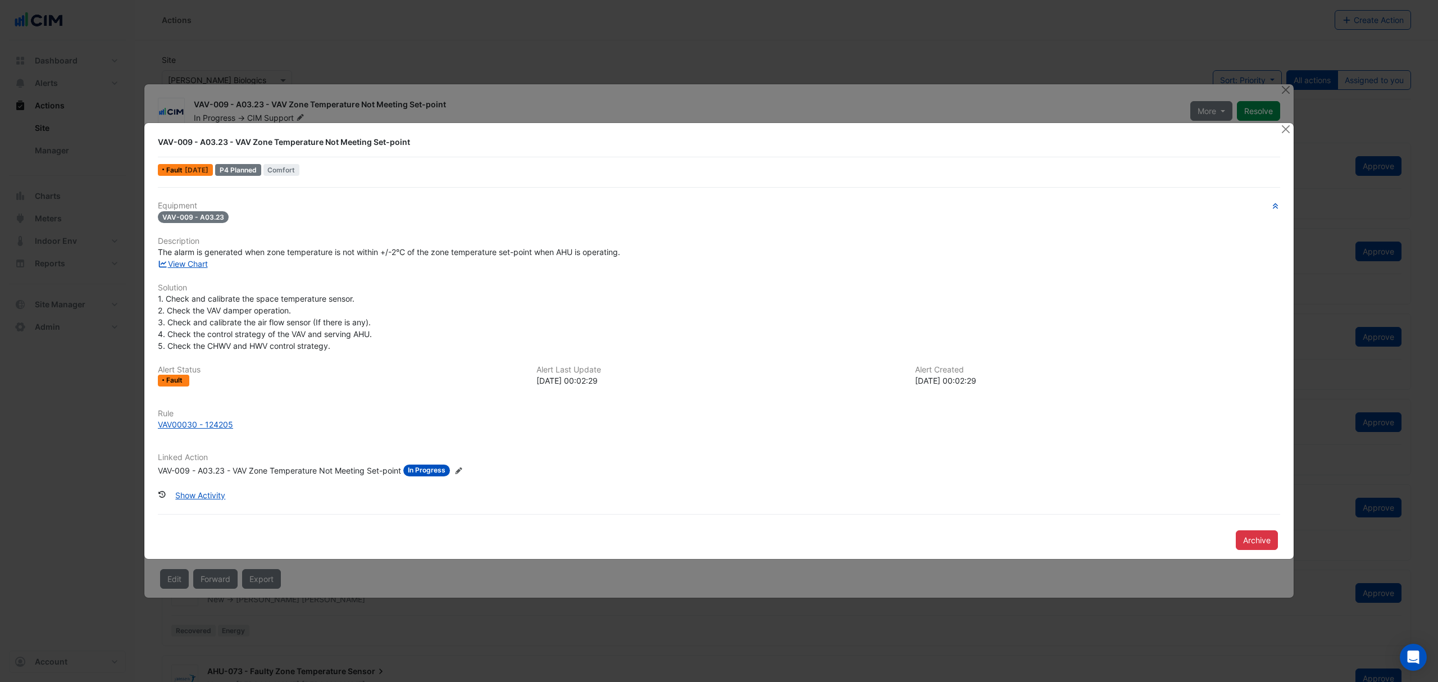 The width and height of the screenshot is (1438, 682). I want to click on h6: Alert Status, so click(340, 370).